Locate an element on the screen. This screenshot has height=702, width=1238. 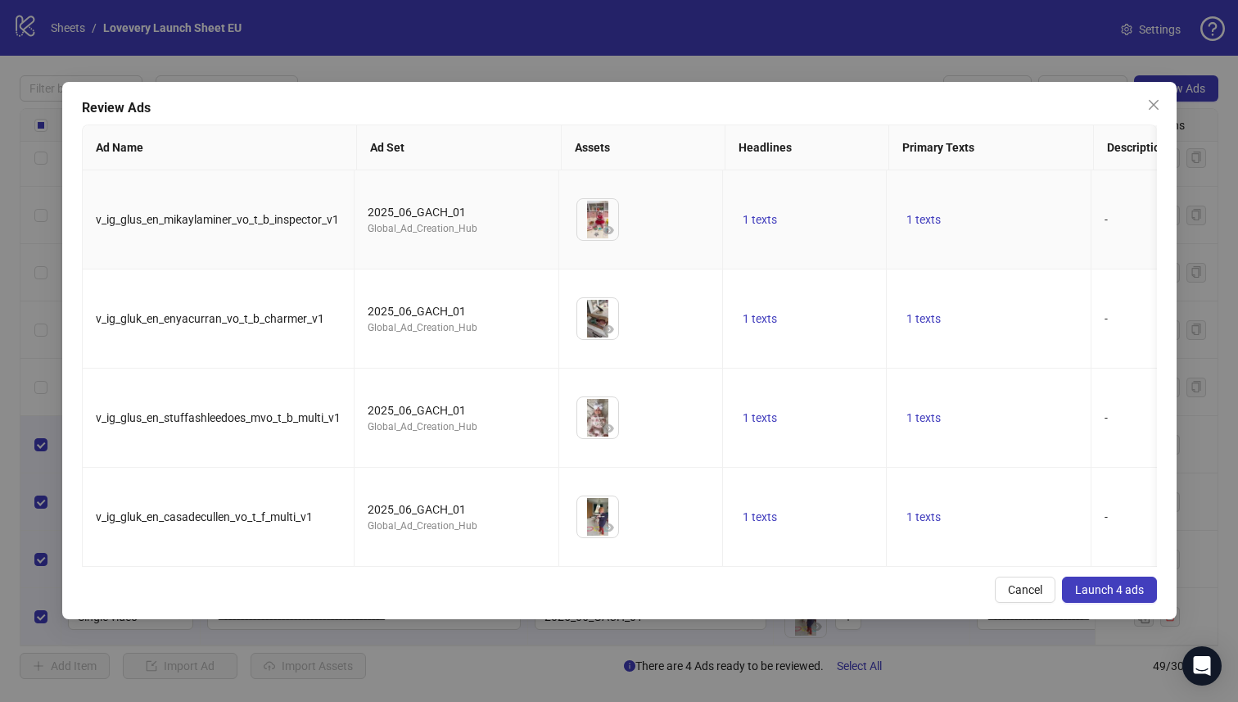
div: Review Ads is located at coordinates (619, 108).